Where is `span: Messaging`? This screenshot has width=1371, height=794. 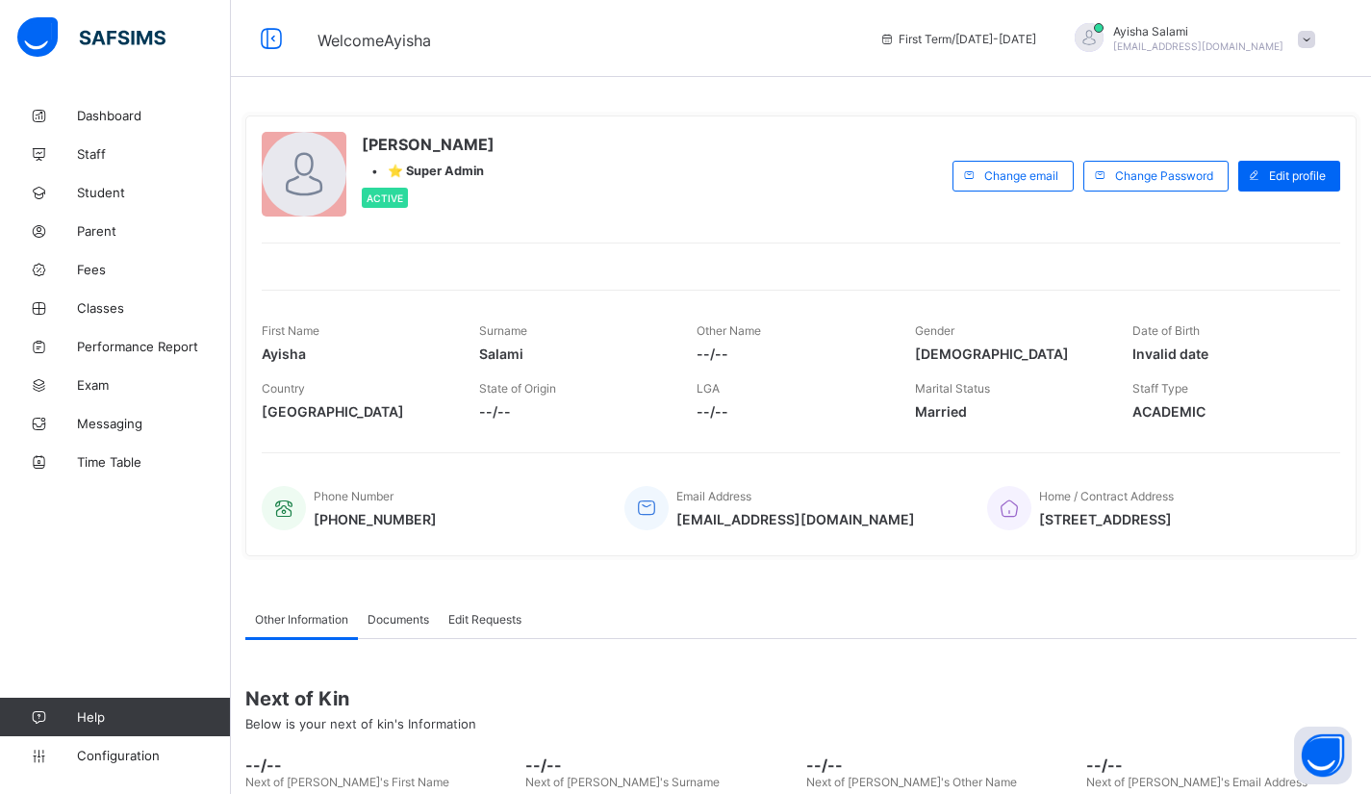
span: Messaging is located at coordinates (154, 423).